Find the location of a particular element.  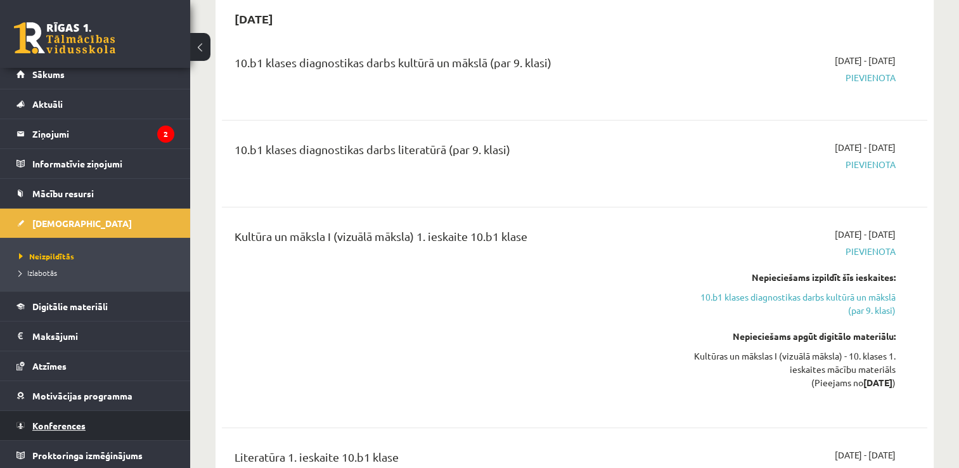

a: Sākums is located at coordinates (95, 74).